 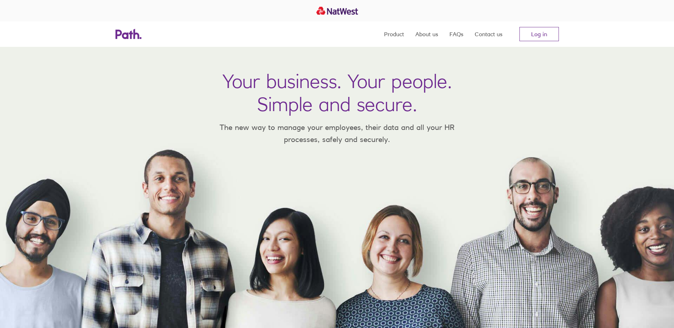 What do you see at coordinates (337, 133) in the screenshot?
I see `p: The new way to manage your employees, their data and all your HR processes, safely and securely.` at bounding box center [337, 133].